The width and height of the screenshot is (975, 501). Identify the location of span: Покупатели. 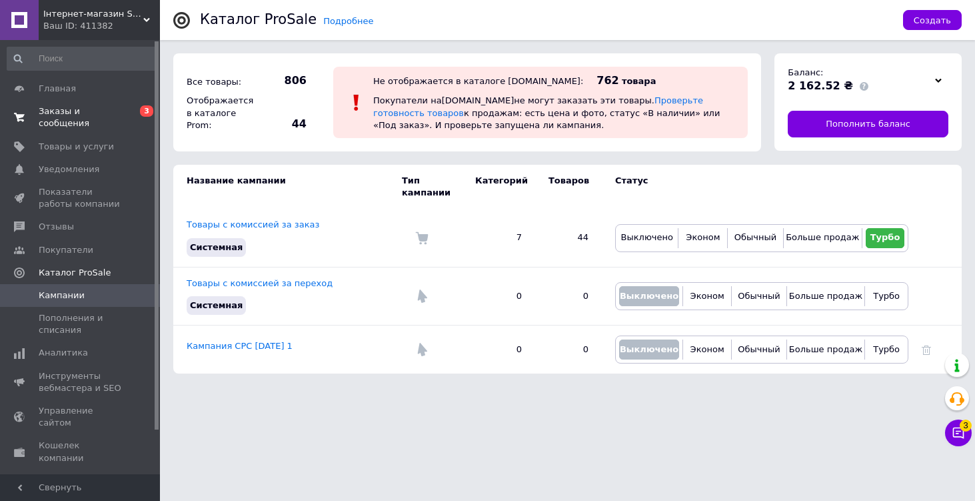
(66, 250).